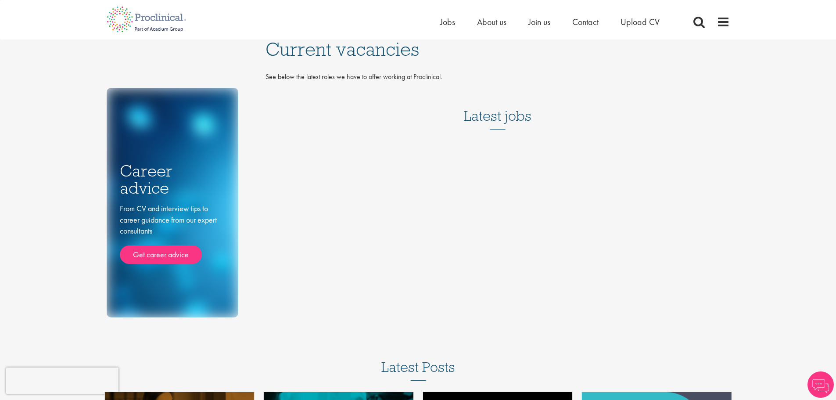 The width and height of the screenshot is (836, 400). I want to click on a: Contact, so click(585, 22).